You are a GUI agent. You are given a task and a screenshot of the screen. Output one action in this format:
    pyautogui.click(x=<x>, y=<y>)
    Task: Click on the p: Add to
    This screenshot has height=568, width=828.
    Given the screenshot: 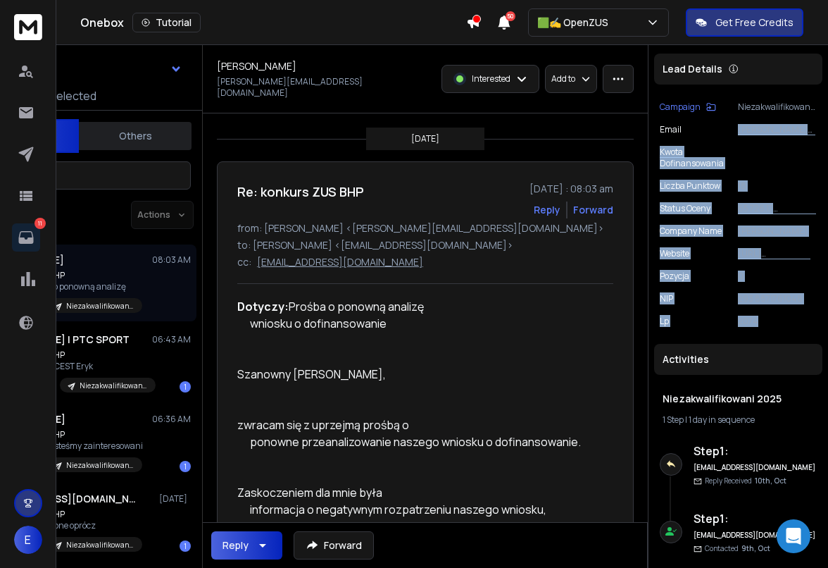 What is the action you would take?
    pyautogui.click(x=563, y=79)
    